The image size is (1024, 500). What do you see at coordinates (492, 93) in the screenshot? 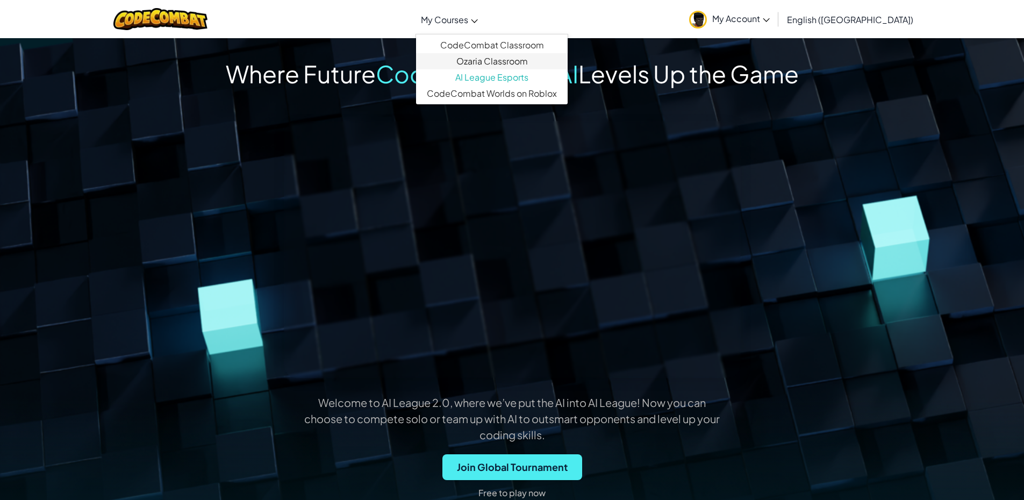
I see `a: CodeCombat Worlds on Roblox` at bounding box center [492, 93].